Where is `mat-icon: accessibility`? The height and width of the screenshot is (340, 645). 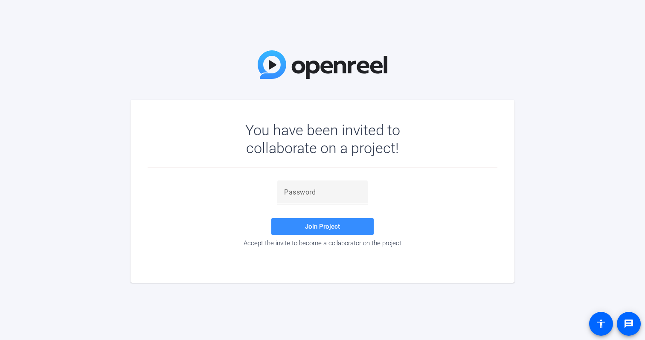
mat-icon: accessibility is located at coordinates (601, 324).